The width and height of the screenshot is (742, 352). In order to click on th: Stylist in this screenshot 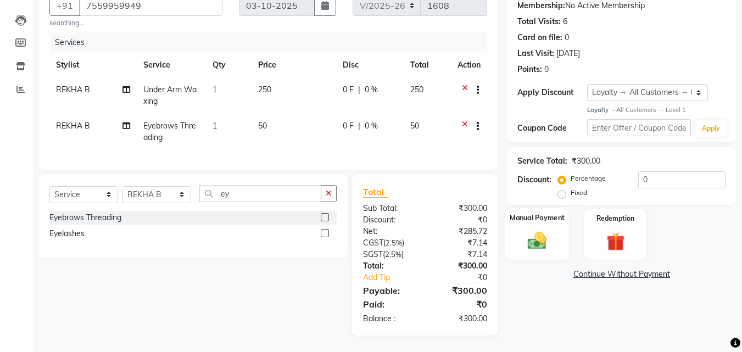, I will do `click(93, 65)`.